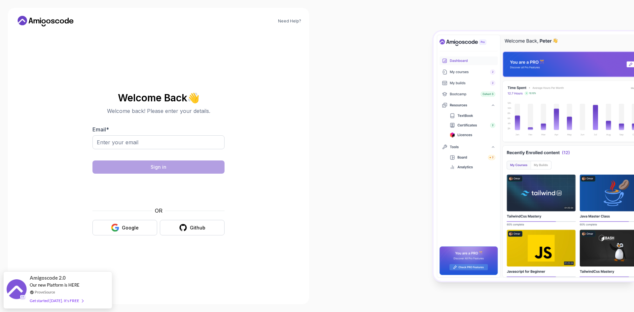 The width and height of the screenshot is (634, 312). What do you see at coordinates (159, 167) in the screenshot?
I see `button: Sign in` at bounding box center [159, 167].